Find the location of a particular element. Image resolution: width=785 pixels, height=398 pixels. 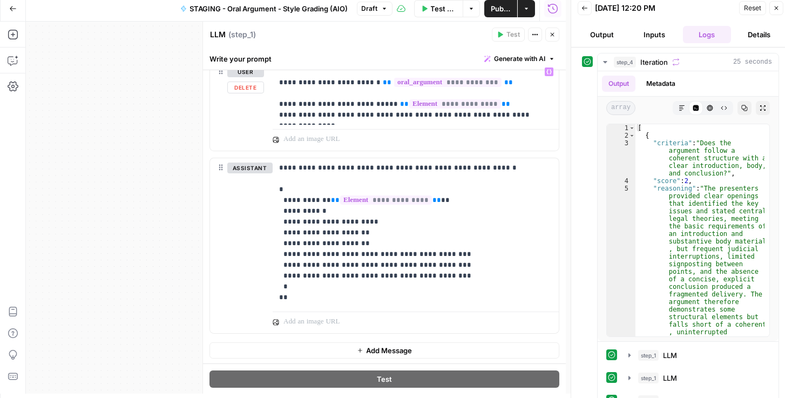

button: Draft is located at coordinates (375, 9).